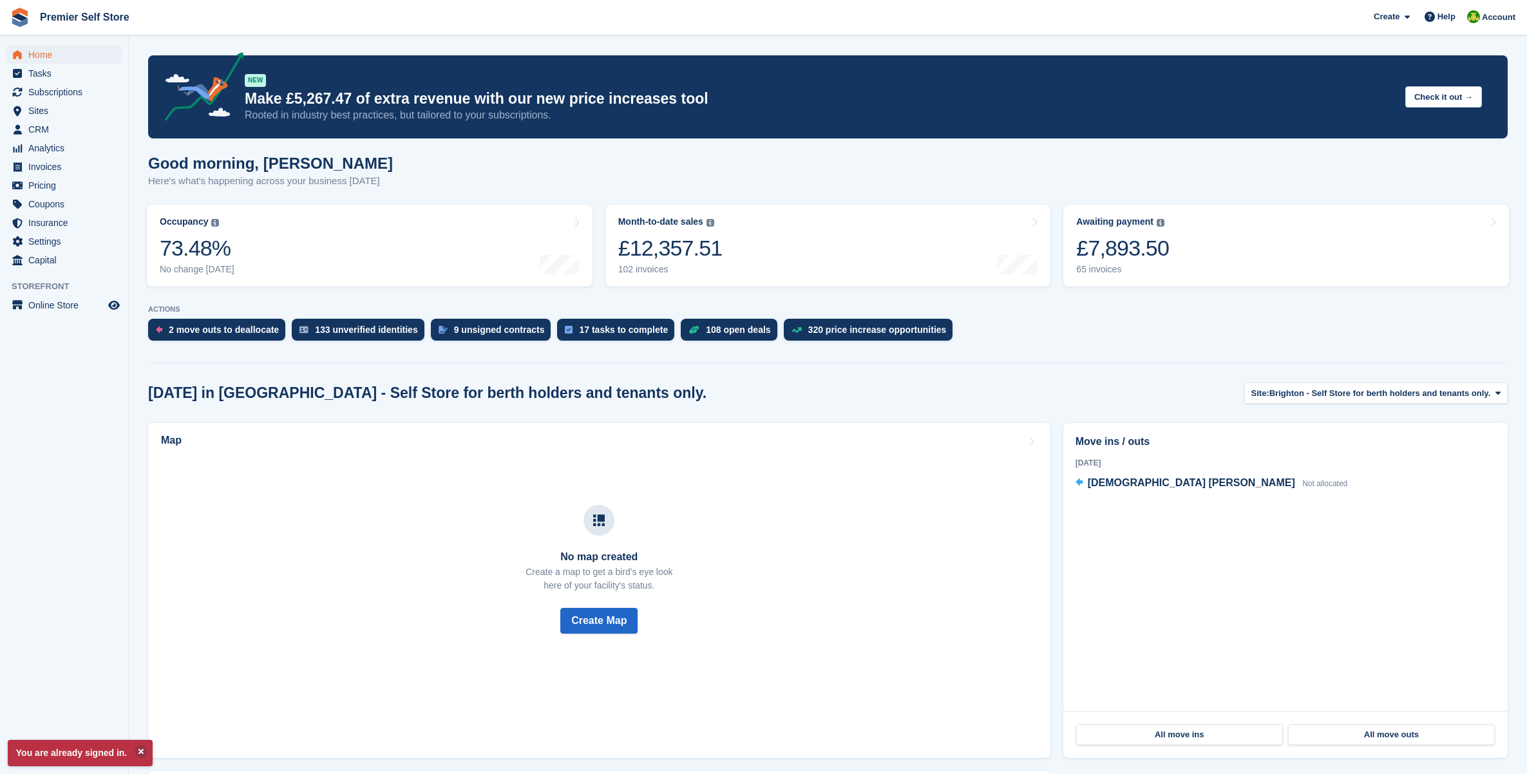  I want to click on div: 17 tasks to complete, so click(624, 330).